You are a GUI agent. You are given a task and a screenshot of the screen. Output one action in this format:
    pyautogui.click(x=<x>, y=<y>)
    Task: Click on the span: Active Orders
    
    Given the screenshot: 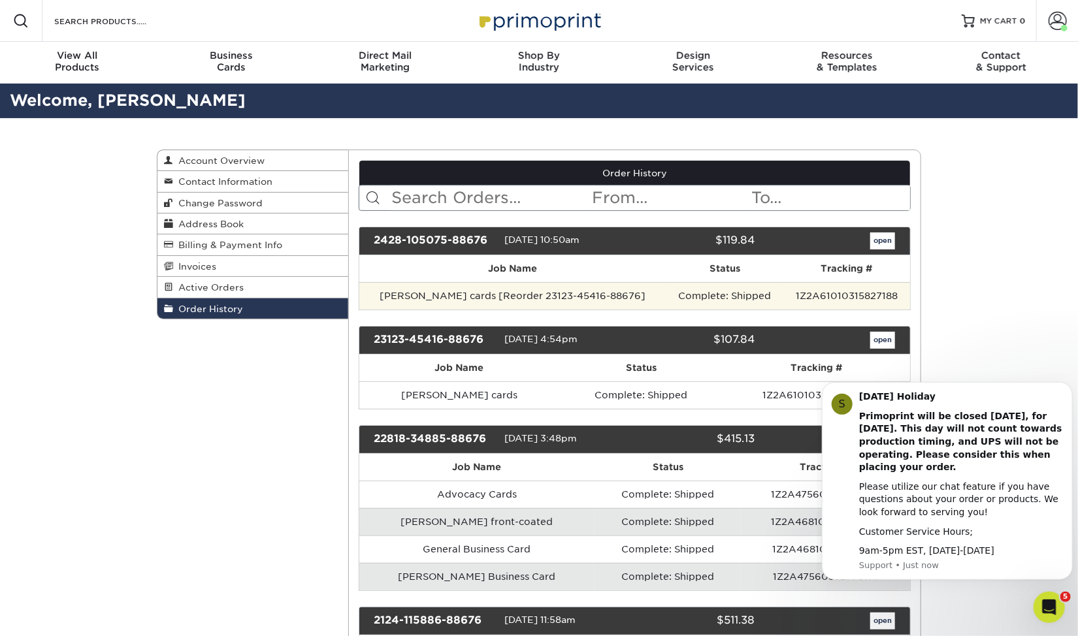 What is the action you would take?
    pyautogui.click(x=208, y=287)
    